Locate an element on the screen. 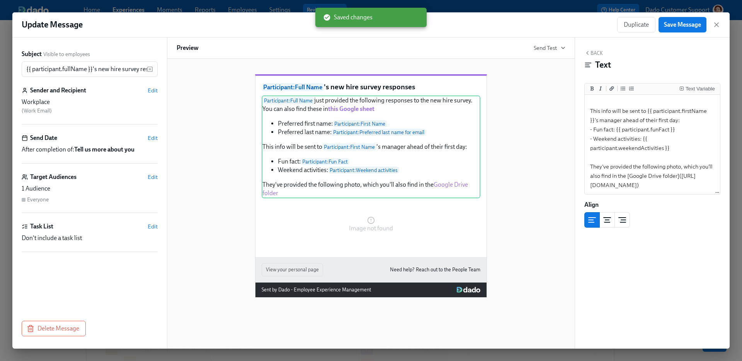  span: View your personal page is located at coordinates (292, 270).